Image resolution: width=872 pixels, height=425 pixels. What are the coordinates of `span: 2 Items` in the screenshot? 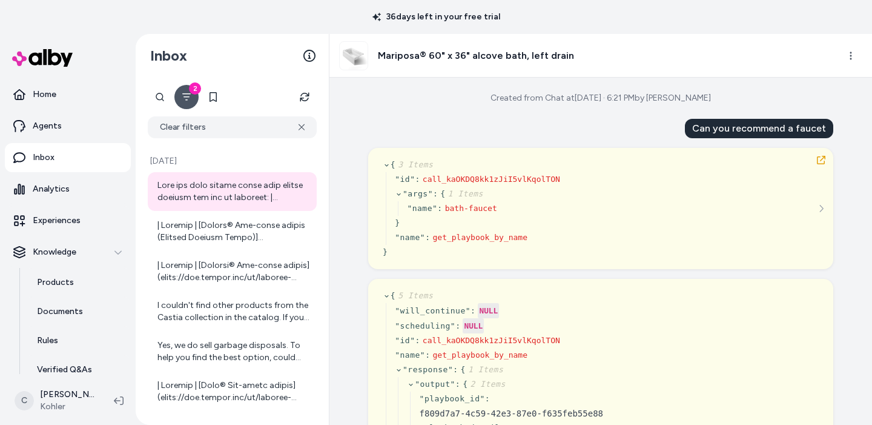 It's located at (486, 383).